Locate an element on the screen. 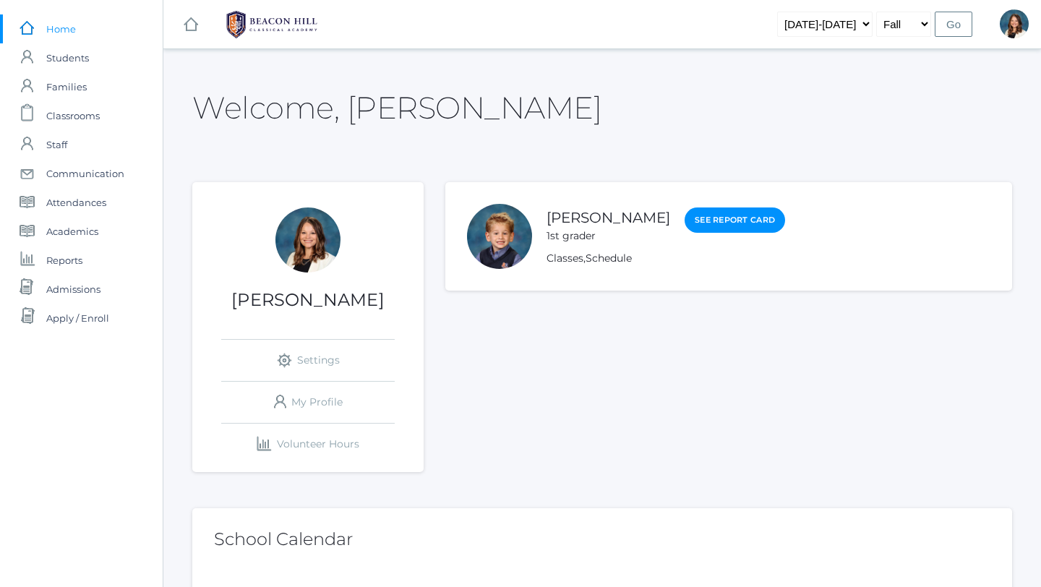 The image size is (1041, 587). span: Families is located at coordinates (66, 87).